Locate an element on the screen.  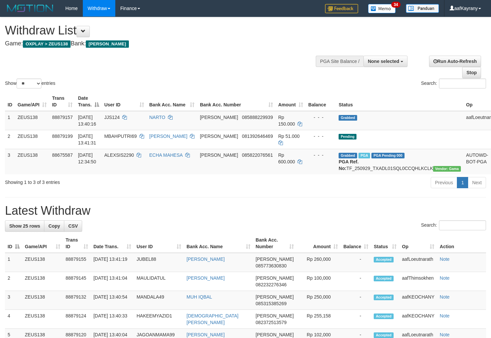
button: None selected is located at coordinates (386, 61).